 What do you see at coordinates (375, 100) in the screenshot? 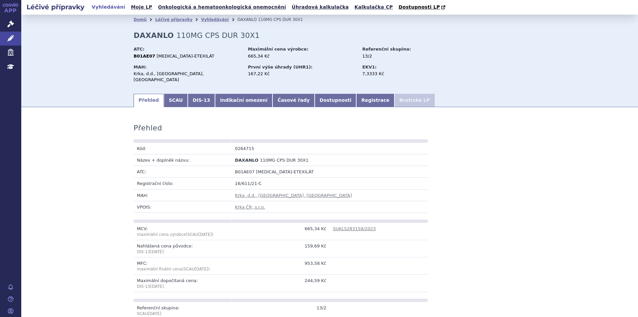
I see `a: Registrace` at bounding box center [375, 100].